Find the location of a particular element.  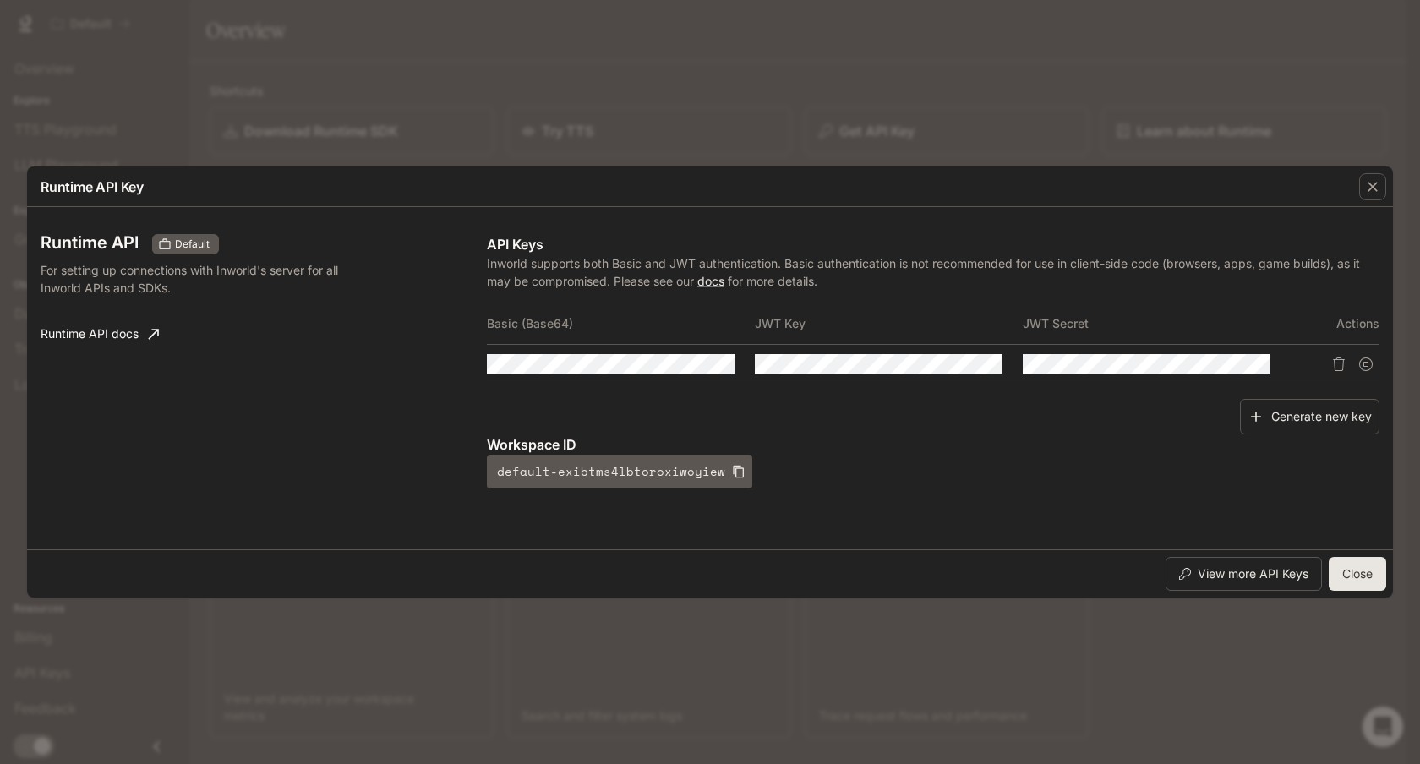

div: These keys will apply to your current workspace only is located at coordinates (185, 244).